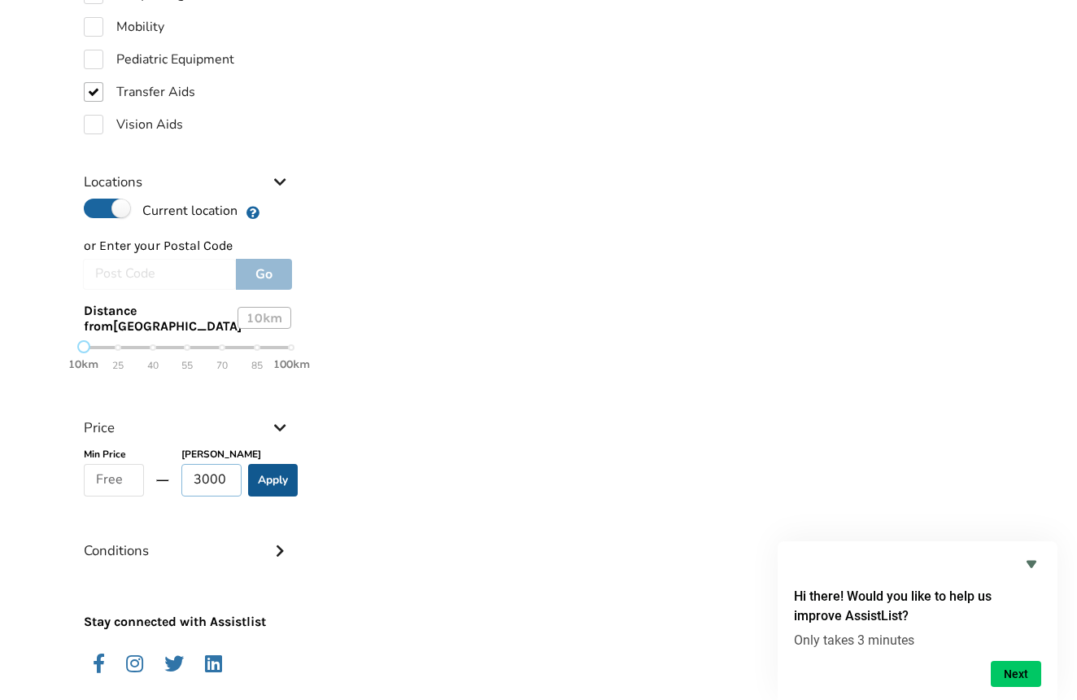 This screenshot has height=700, width=1077. Describe the element at coordinates (124, 27) in the screenshot. I see `label: Mobility` at that location.